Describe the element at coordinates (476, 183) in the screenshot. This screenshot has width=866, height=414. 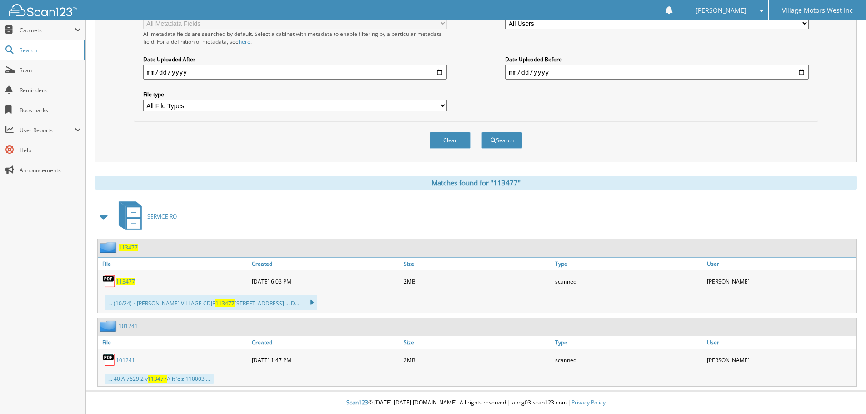
I see `div: Matches found for "113477"` at that location.